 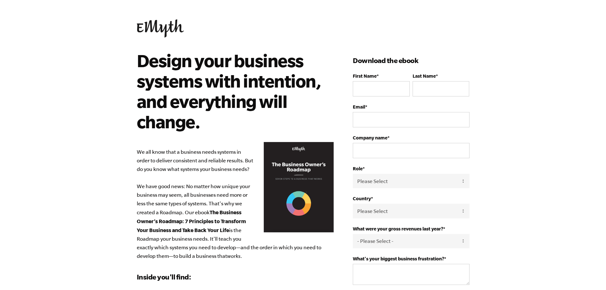 What do you see at coordinates (160, 28) in the screenshot?
I see `img: EMyth` at bounding box center [160, 28].